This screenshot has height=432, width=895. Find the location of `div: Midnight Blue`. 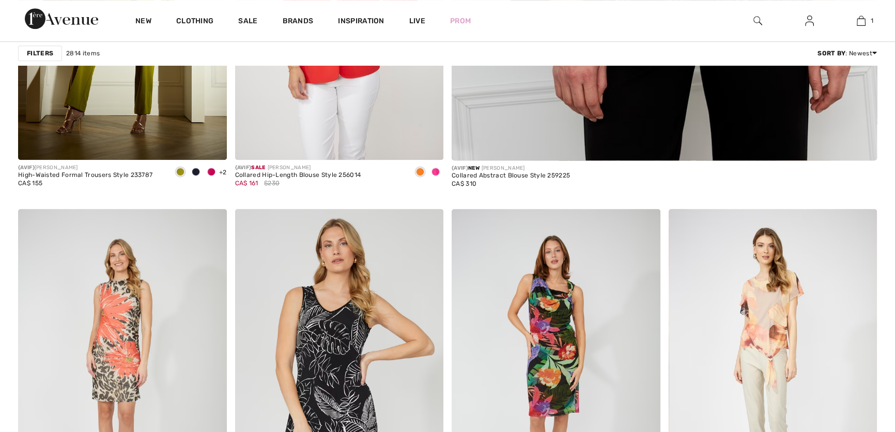

div: Midnight Blue is located at coordinates (196, 172).